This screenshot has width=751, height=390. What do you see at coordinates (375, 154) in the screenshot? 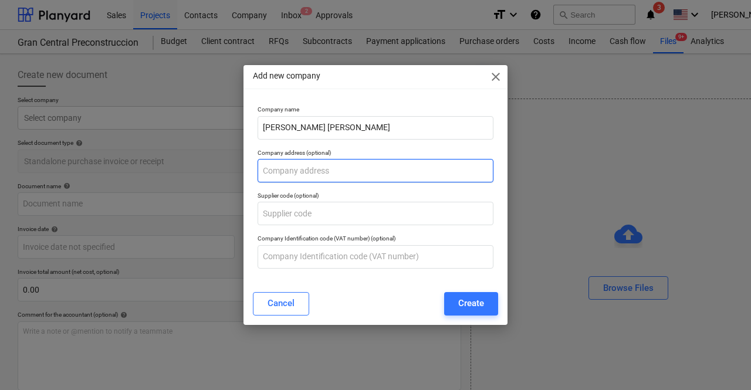
I see `p: Company address (optional)` at bounding box center [375, 154].